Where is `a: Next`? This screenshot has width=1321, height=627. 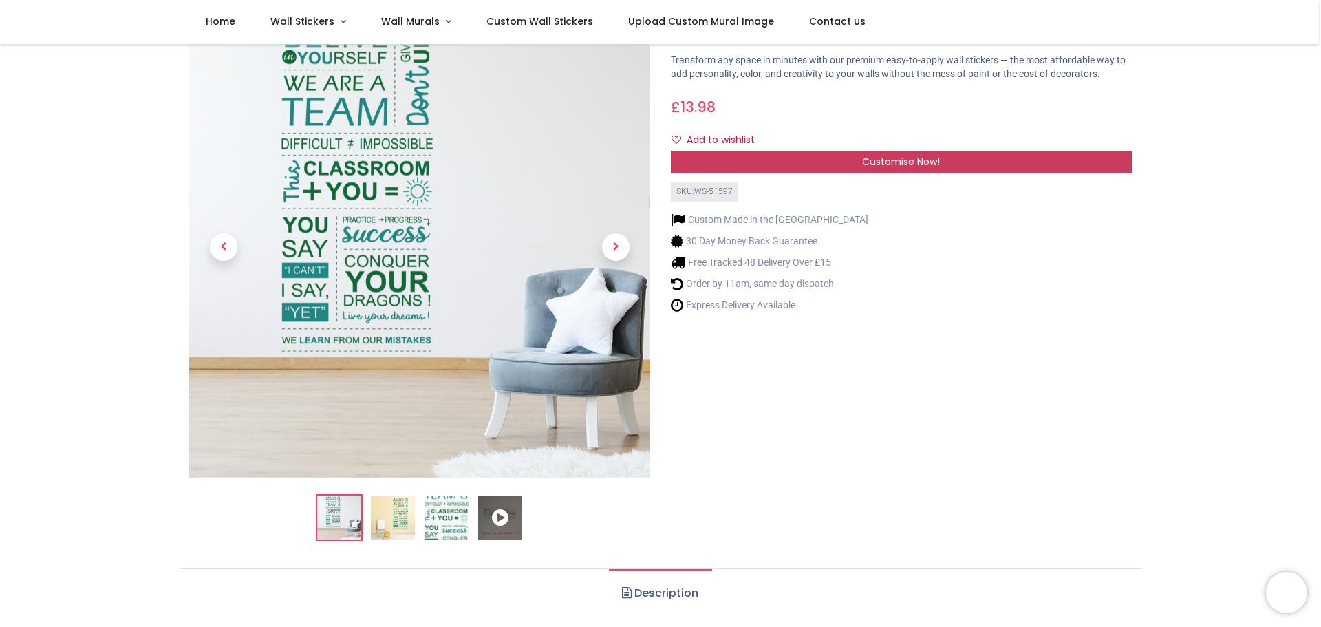
a: Next is located at coordinates (616, 246).